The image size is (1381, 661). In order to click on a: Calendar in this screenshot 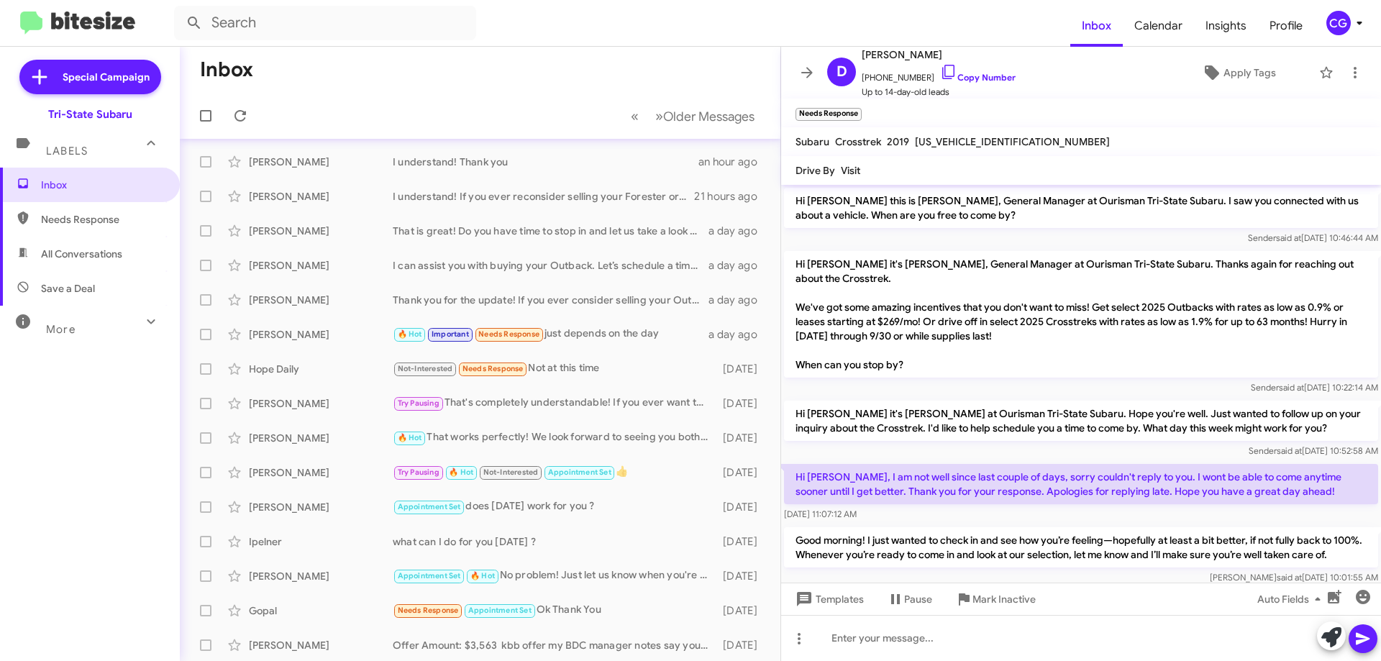, I will do `click(1158, 26)`.